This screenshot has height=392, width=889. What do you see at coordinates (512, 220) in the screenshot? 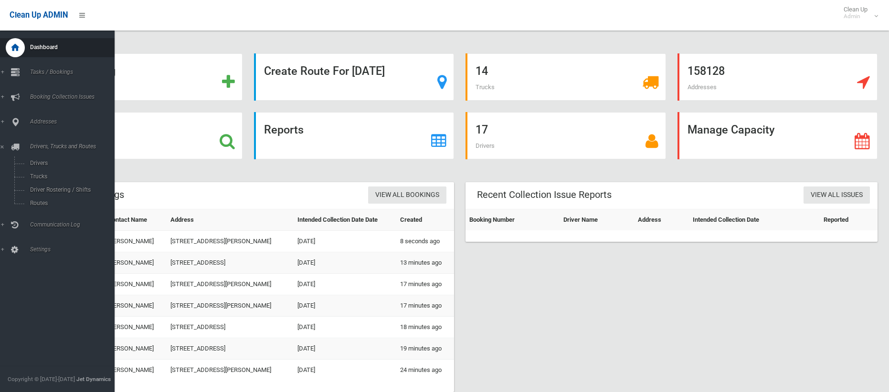
I see `th: Booking Number` at bounding box center [512, 220].